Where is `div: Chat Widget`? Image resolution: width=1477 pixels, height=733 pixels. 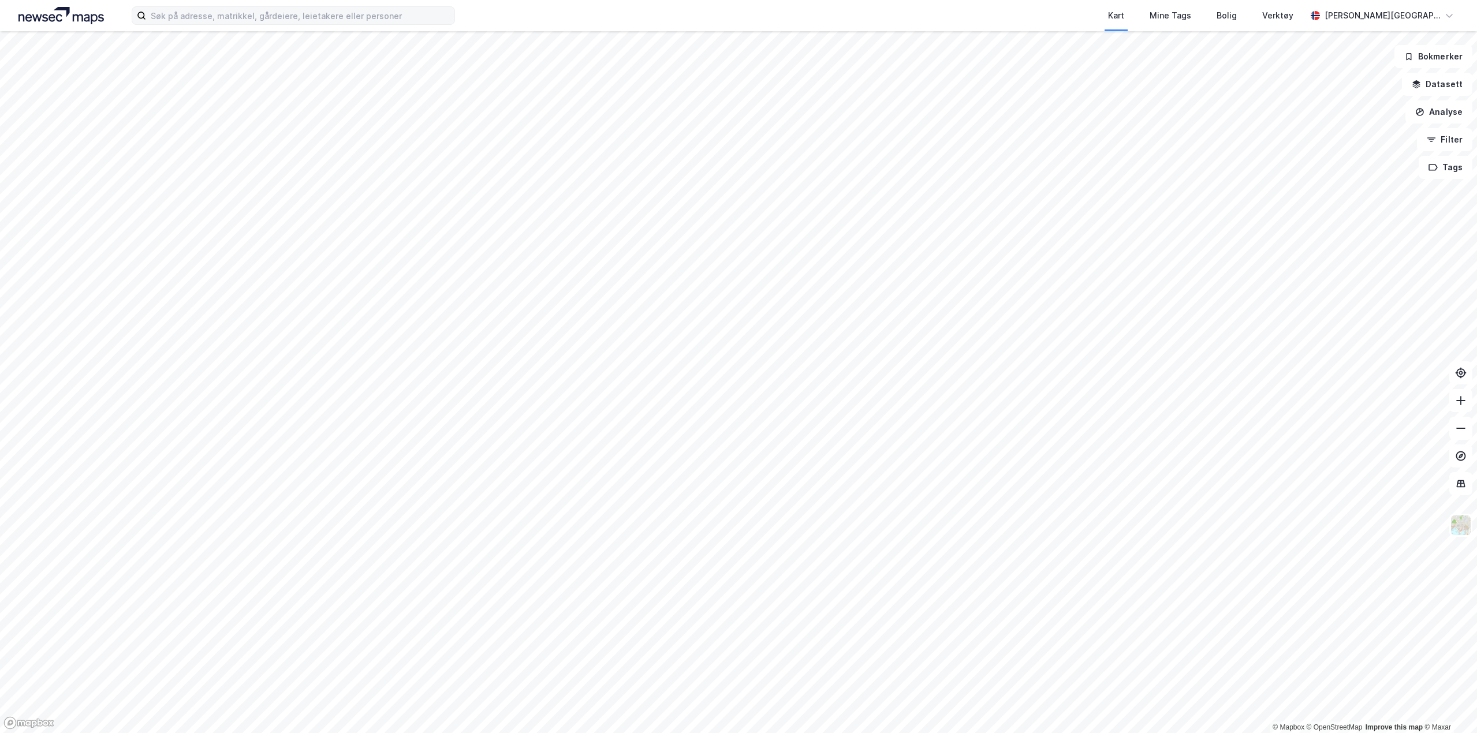
div: Chat Widget is located at coordinates (1448, 706).